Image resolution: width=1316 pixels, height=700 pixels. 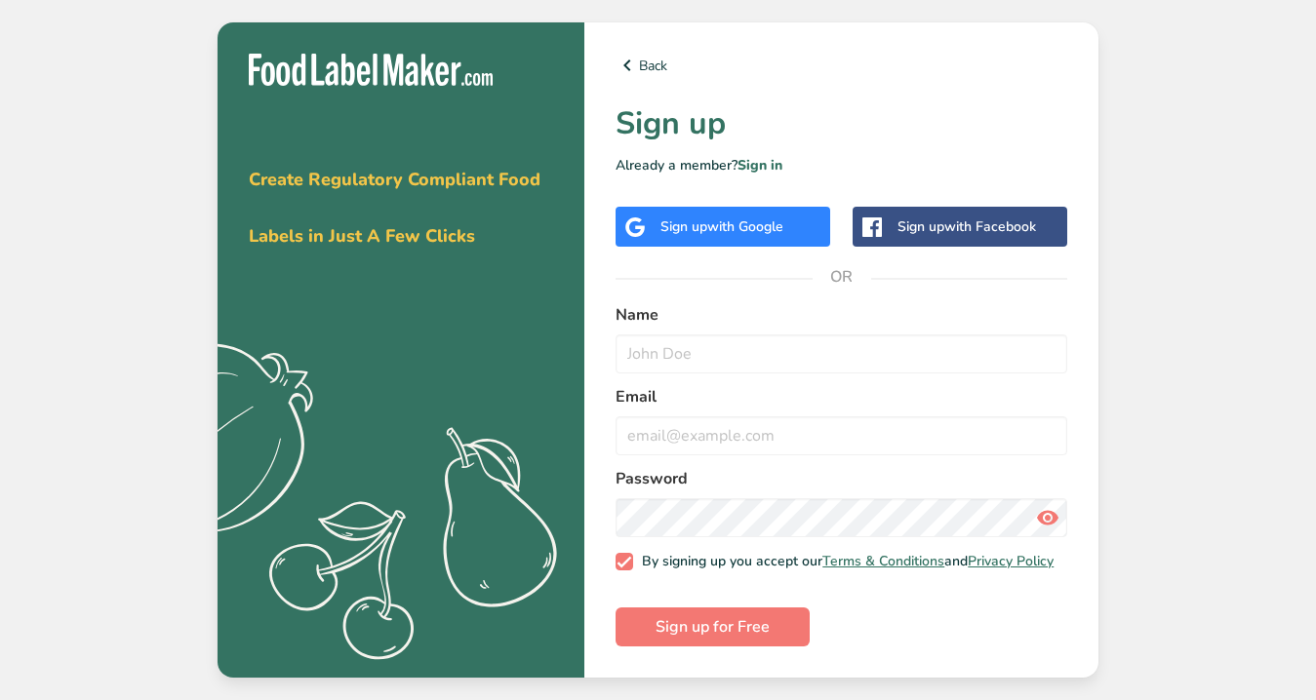 What do you see at coordinates (841, 165) in the screenshot?
I see `p: Already a member?` at bounding box center [841, 165].